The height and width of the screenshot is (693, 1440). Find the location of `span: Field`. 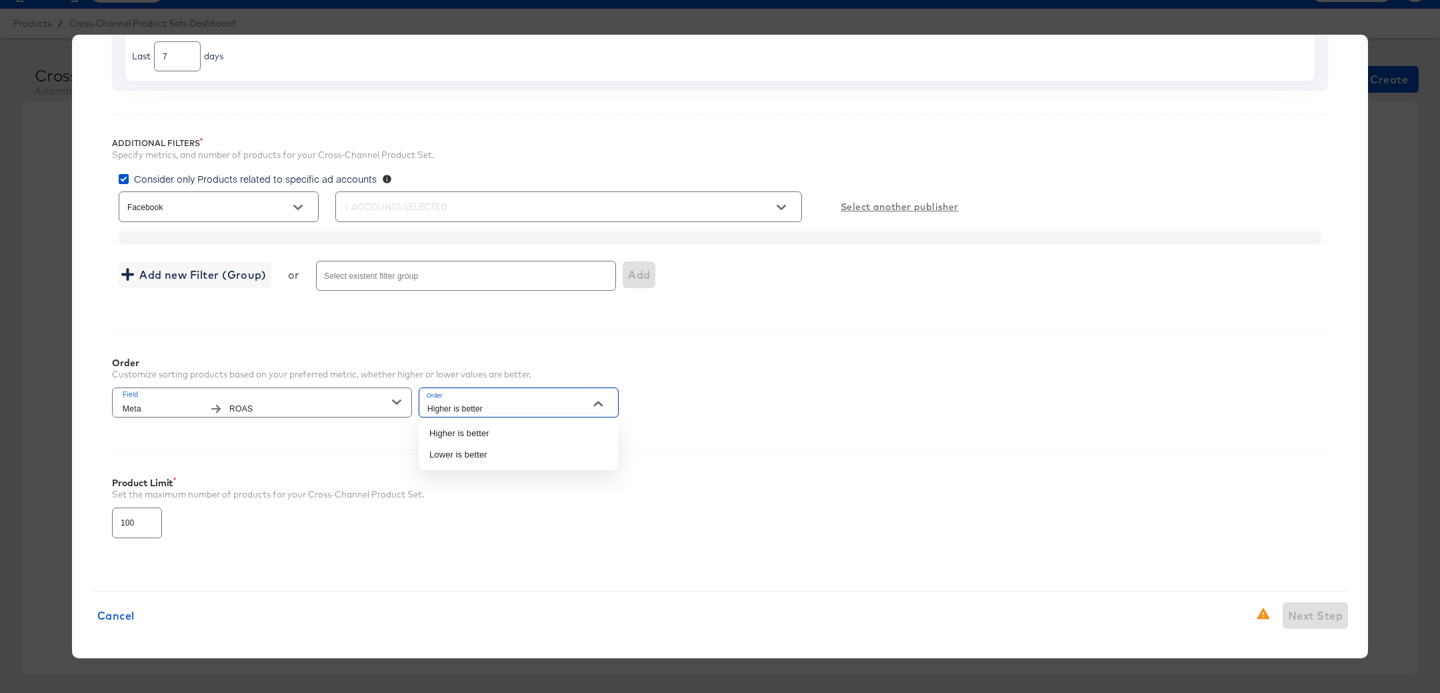

span: Field is located at coordinates (257, 395).